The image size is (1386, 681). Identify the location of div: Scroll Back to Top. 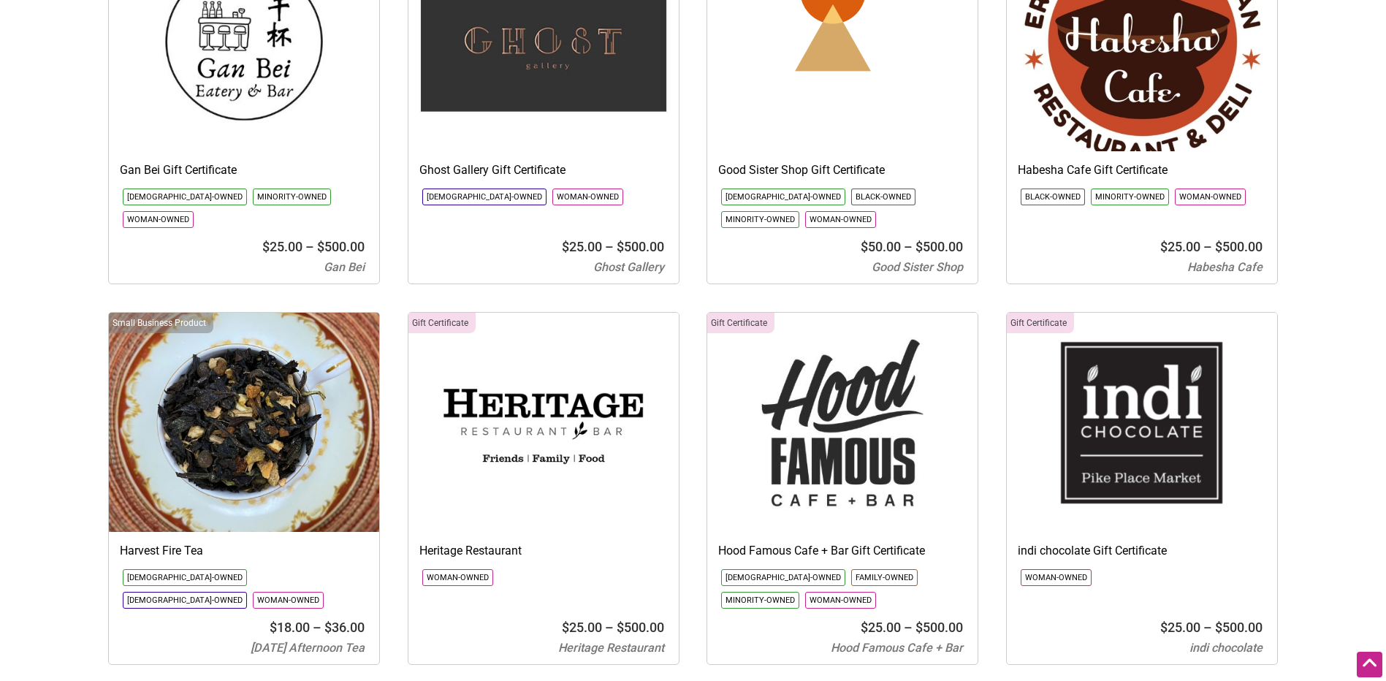
(1369, 664).